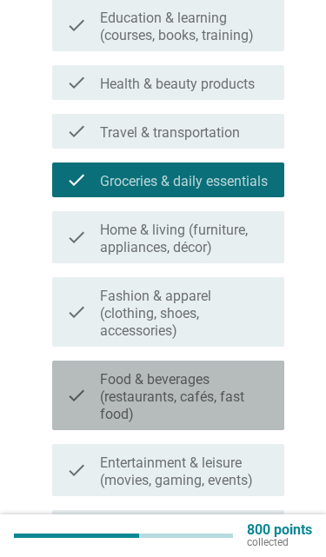 This screenshot has height=557, width=326. What do you see at coordinates (279, 530) in the screenshot?
I see `p: 800 points` at bounding box center [279, 530].